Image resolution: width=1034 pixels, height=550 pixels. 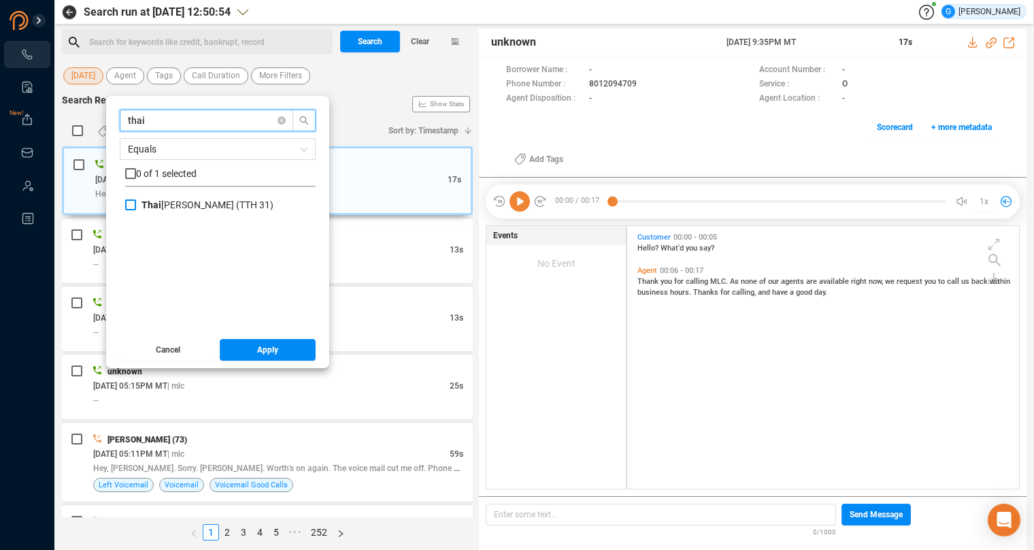 I want to click on span: us, so click(x=966, y=281).